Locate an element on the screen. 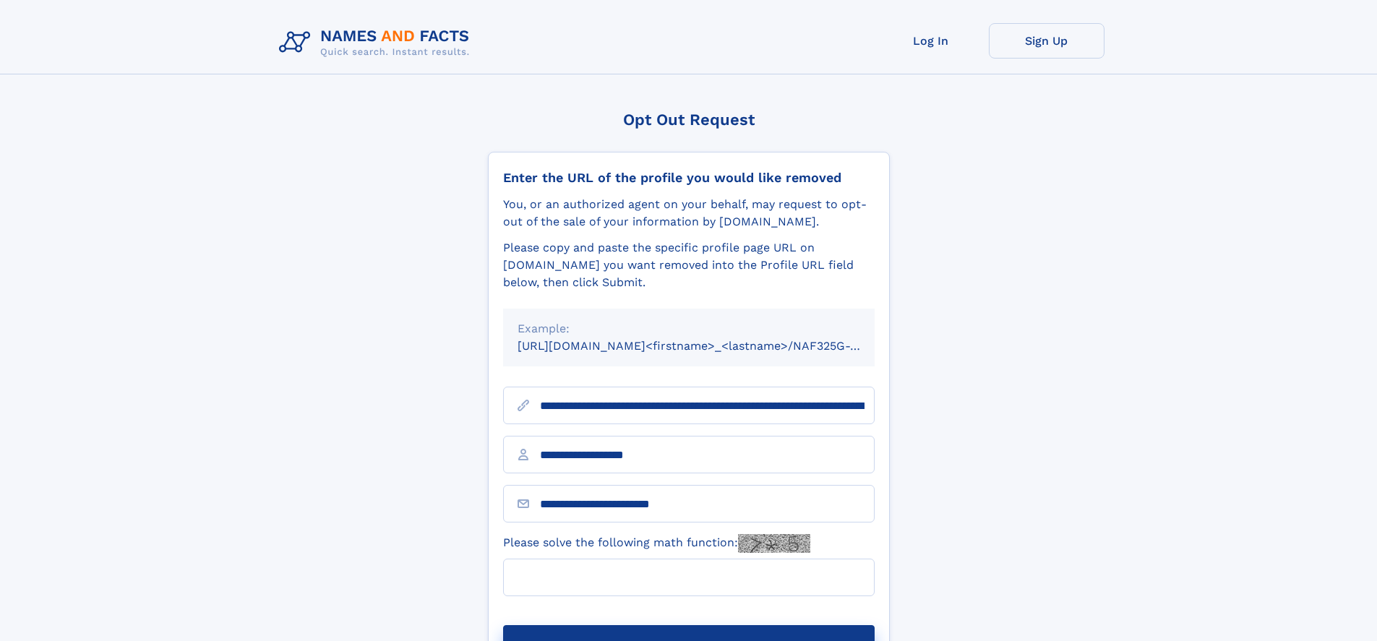  label: Please solve the following math function: is located at coordinates (656, 544).